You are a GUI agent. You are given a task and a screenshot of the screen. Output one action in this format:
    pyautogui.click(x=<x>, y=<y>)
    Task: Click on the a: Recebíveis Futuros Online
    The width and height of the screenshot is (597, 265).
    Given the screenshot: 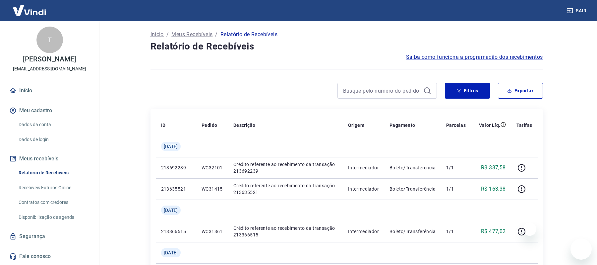 What is the action you would take?
    pyautogui.click(x=53, y=187)
    